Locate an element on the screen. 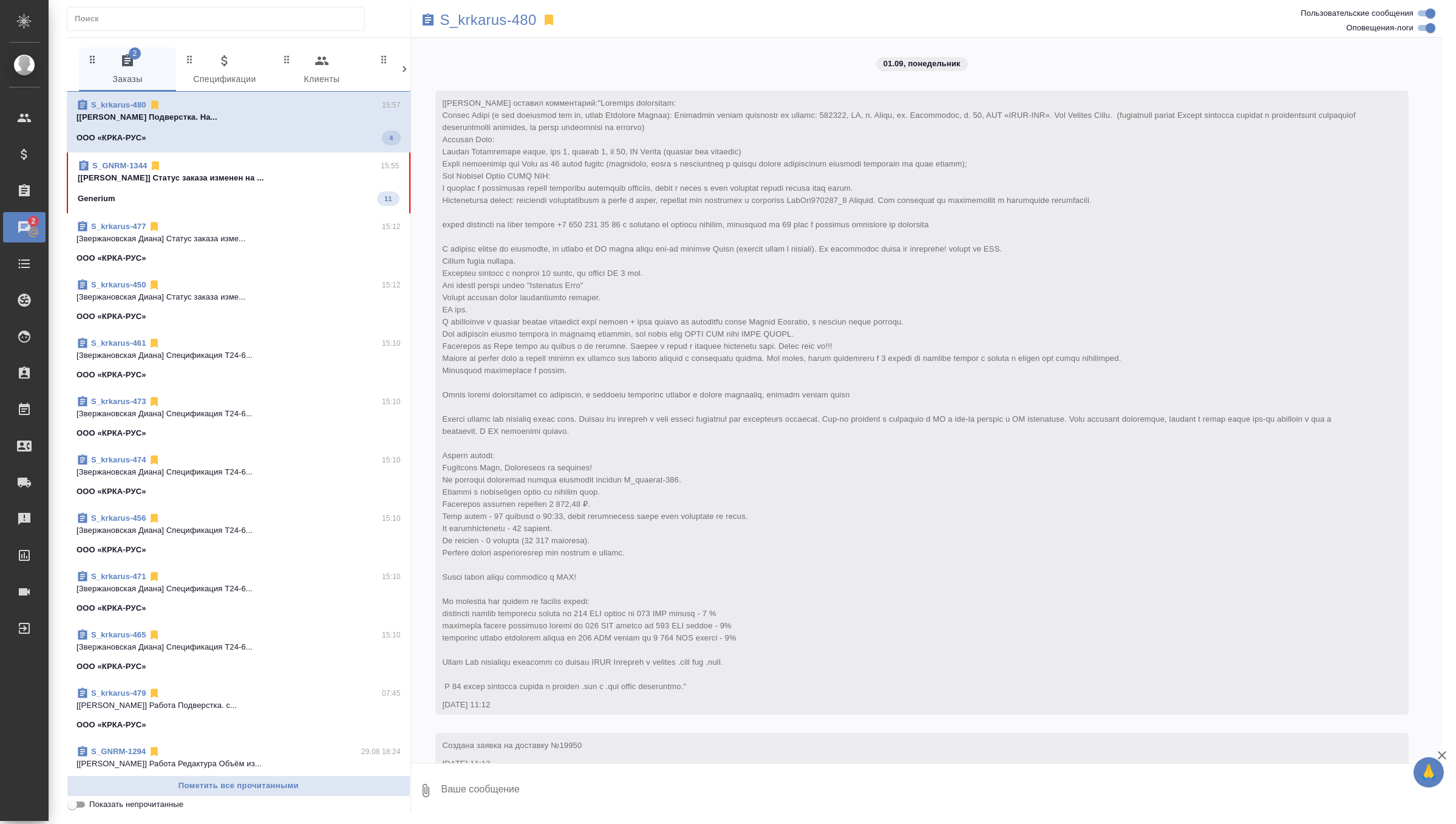 This screenshot has width=1456, height=824. span: Клиенты is located at coordinates (322, 70).